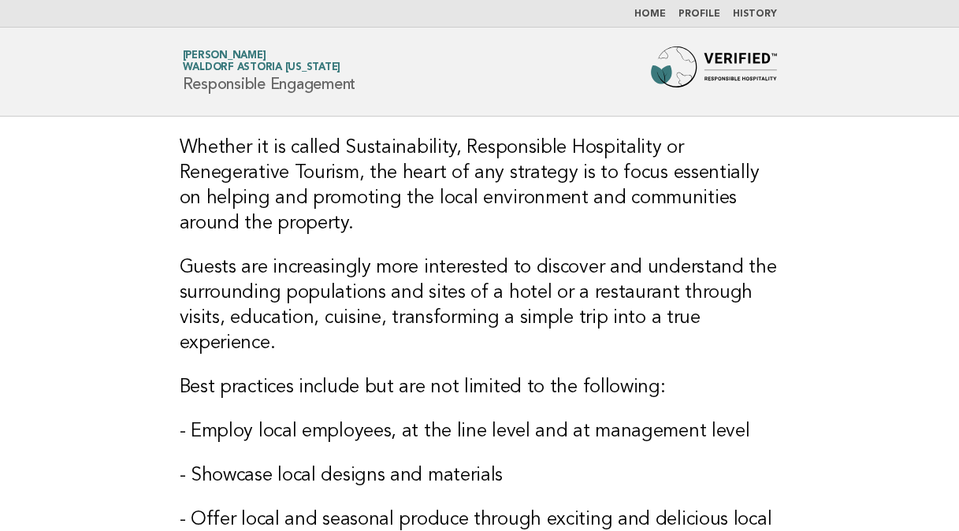 This screenshot has width=959, height=531. I want to click on a: Home, so click(650, 14).